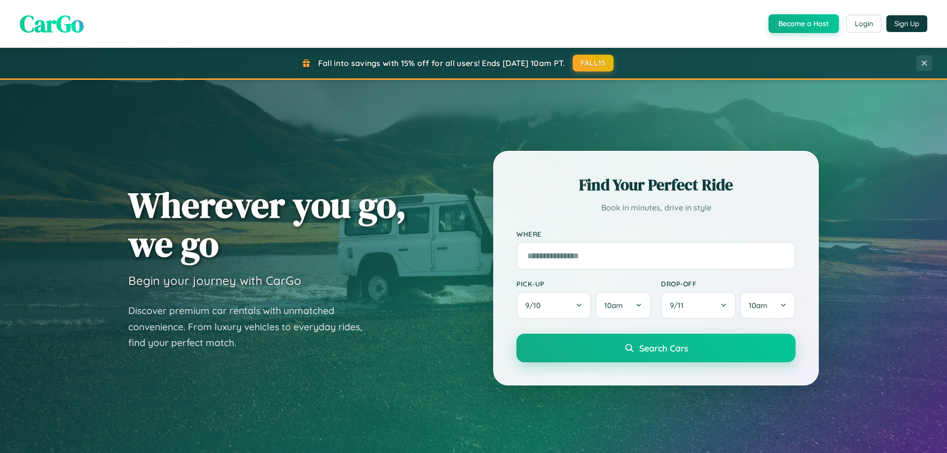  What do you see at coordinates (679, 305) in the screenshot?
I see `span: 9 / 11` at bounding box center [679, 305].